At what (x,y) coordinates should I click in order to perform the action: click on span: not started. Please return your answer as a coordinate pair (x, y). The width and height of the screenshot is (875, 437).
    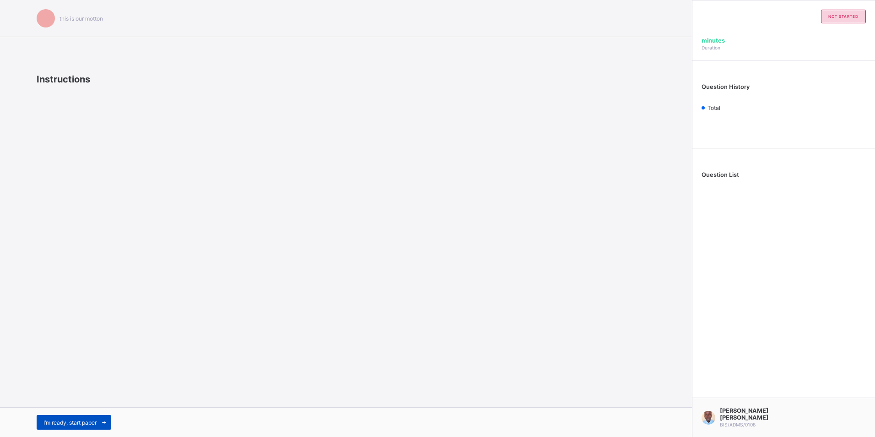
    Looking at the image, I should click on (844, 16).